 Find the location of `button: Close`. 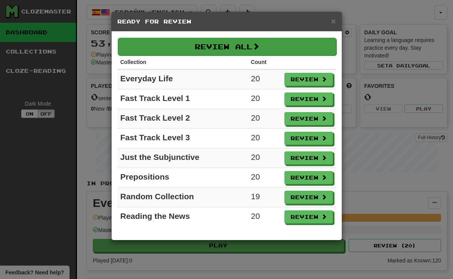

button: Close is located at coordinates (333, 21).